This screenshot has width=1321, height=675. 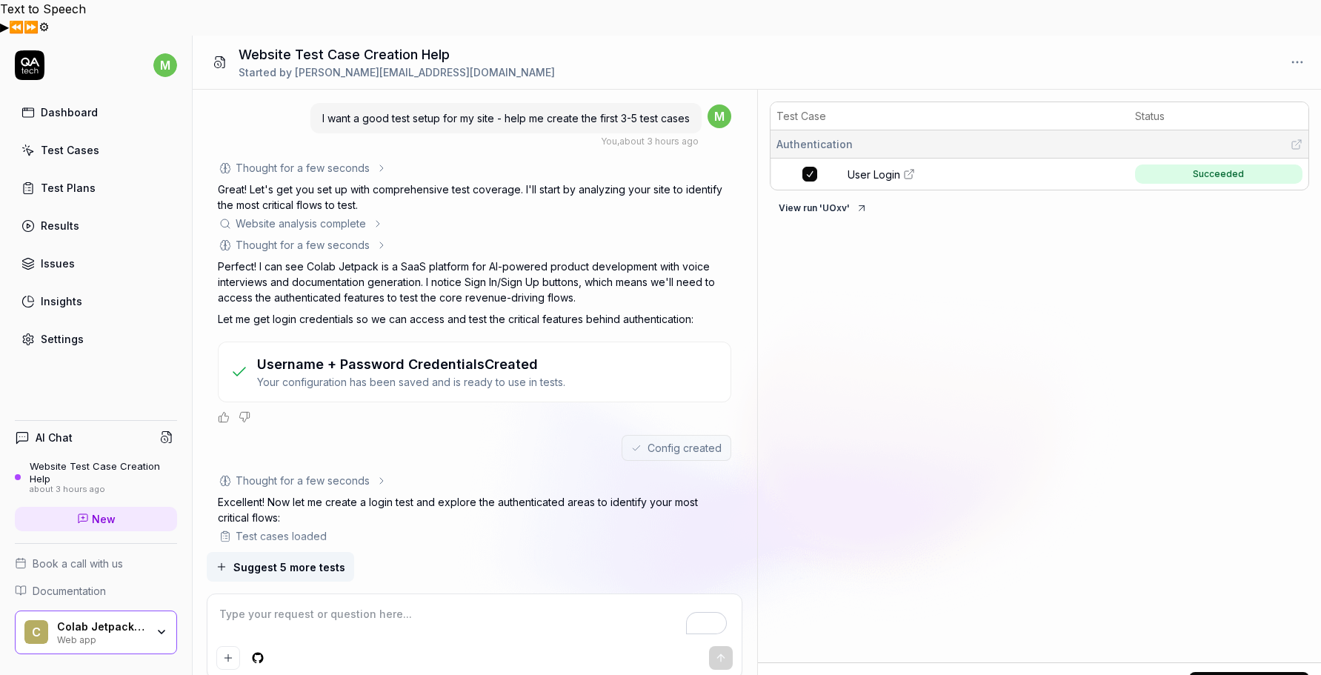 What do you see at coordinates (54, 437) in the screenshot?
I see `h4: AI Chat` at bounding box center [54, 437].